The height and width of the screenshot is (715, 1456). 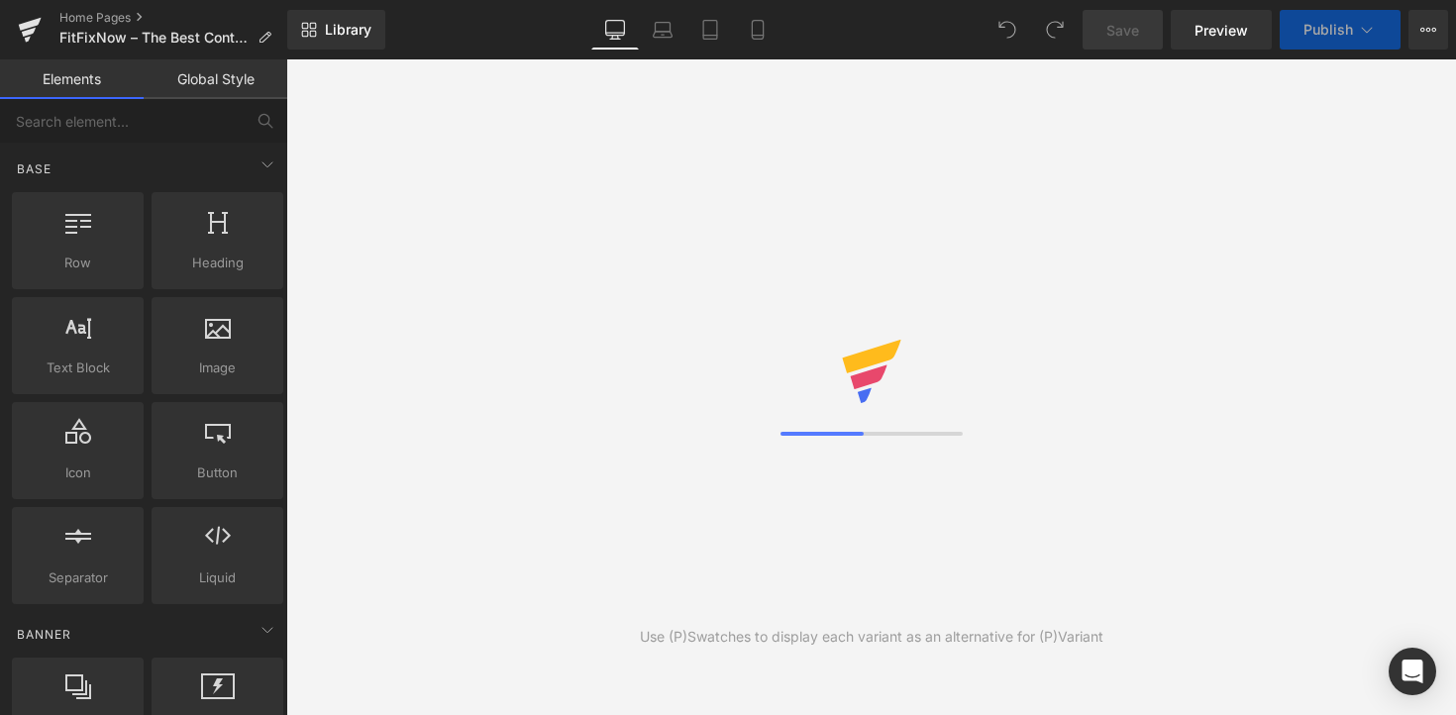 I want to click on span: Library, so click(x=348, y=30).